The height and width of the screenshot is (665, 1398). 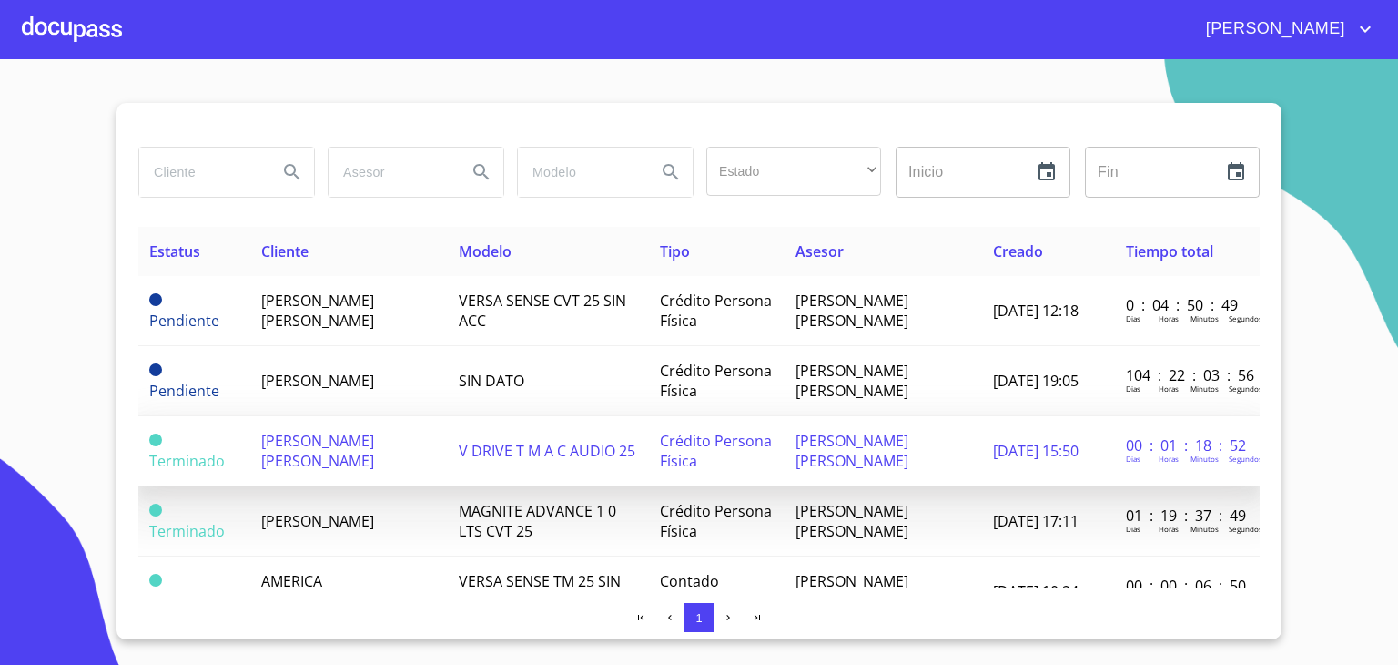 What do you see at coordinates (1018, 251) in the screenshot?
I see `span: Creado` at bounding box center [1018, 251].